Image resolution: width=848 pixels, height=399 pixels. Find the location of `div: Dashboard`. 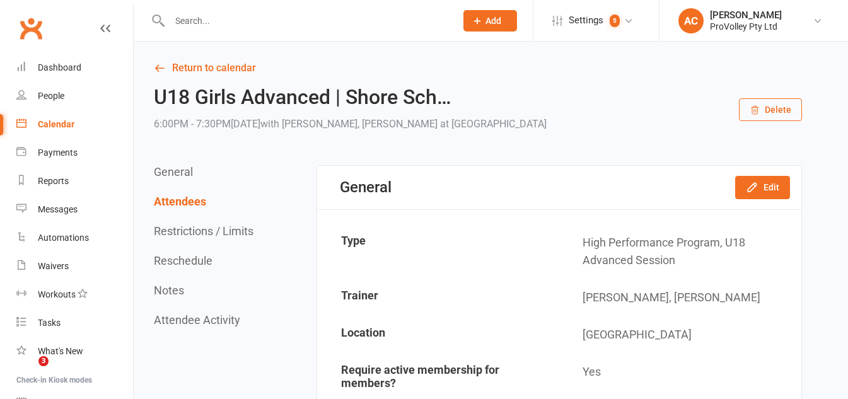

div: Dashboard is located at coordinates (59, 67).